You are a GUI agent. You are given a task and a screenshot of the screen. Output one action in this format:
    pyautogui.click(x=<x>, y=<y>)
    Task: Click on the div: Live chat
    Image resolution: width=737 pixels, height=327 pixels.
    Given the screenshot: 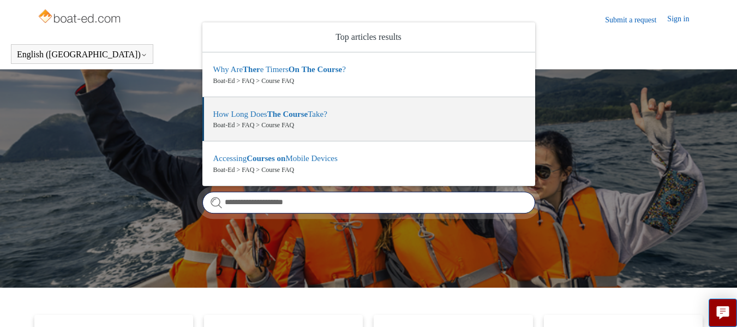 What is the action you would take?
    pyautogui.click(x=723, y=313)
    